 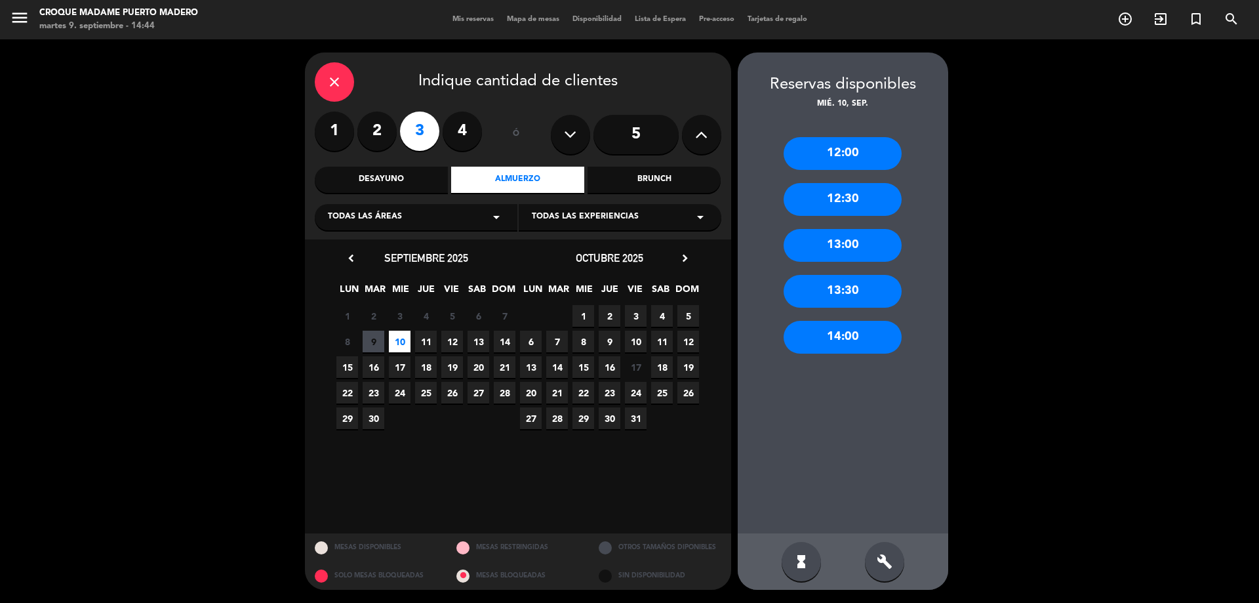 What do you see at coordinates (462, 131) in the screenshot?
I see `label: 4` at bounding box center [462, 131].